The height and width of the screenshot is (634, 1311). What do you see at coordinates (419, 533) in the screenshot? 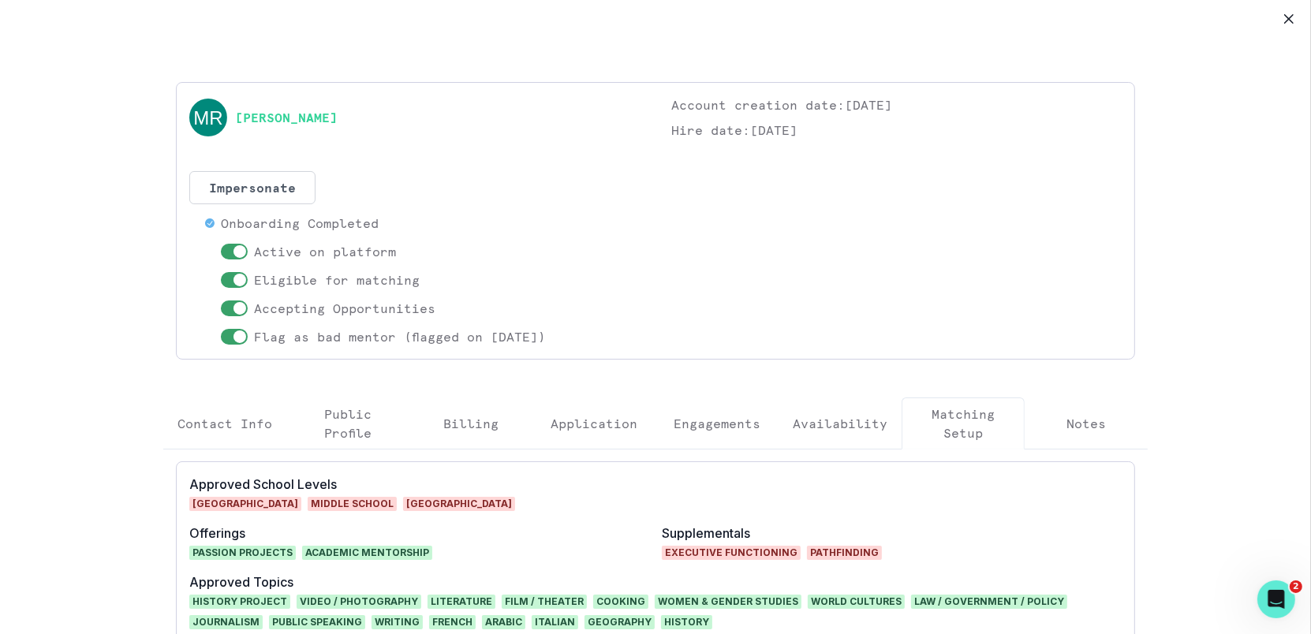
I see `p: Offerings` at bounding box center [419, 533].